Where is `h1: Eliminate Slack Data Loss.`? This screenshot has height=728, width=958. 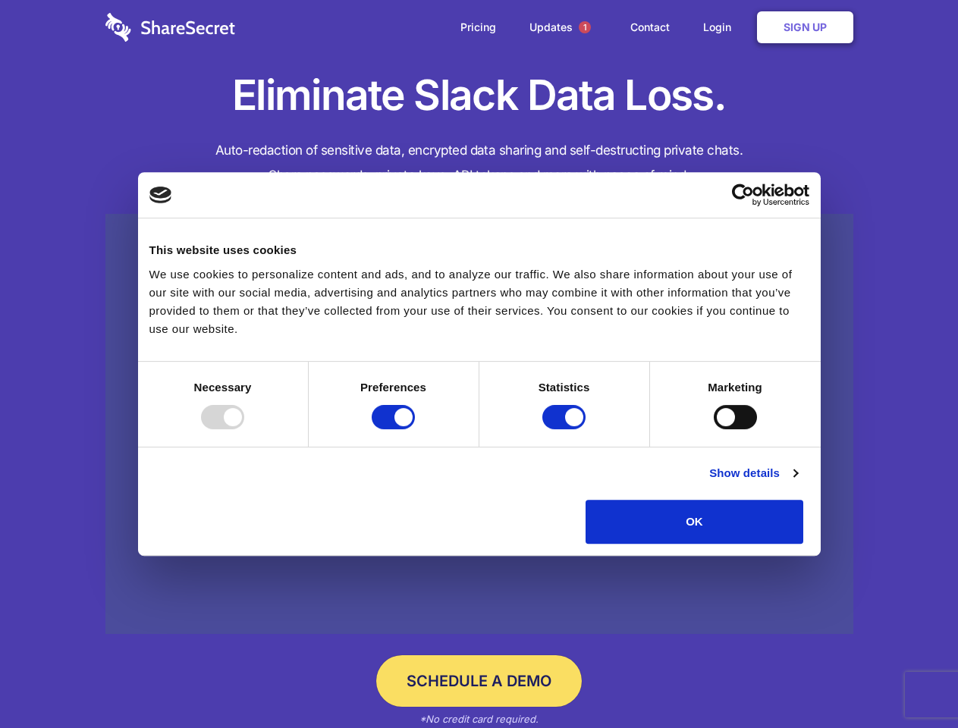
h1: Eliminate Slack Data Loss. is located at coordinates (479, 96).